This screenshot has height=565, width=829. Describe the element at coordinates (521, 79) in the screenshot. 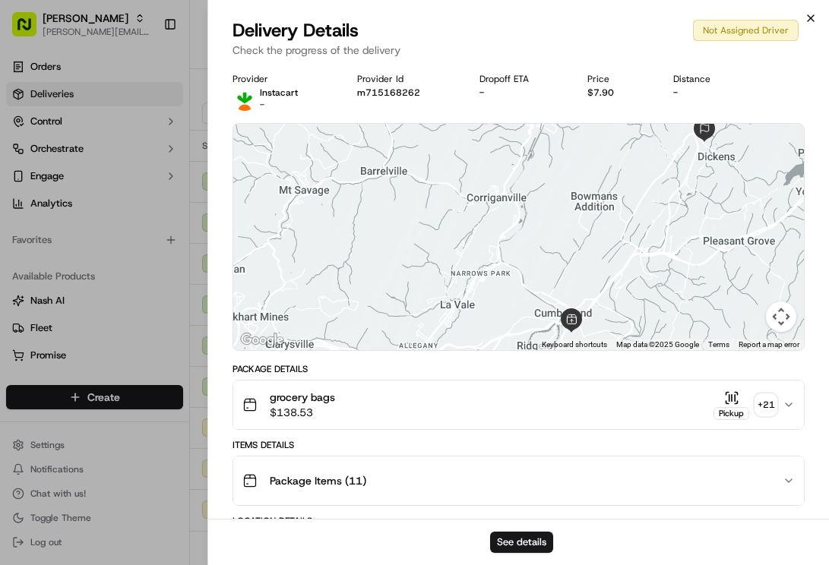

I see `div: Dropoff ETA` at that location.